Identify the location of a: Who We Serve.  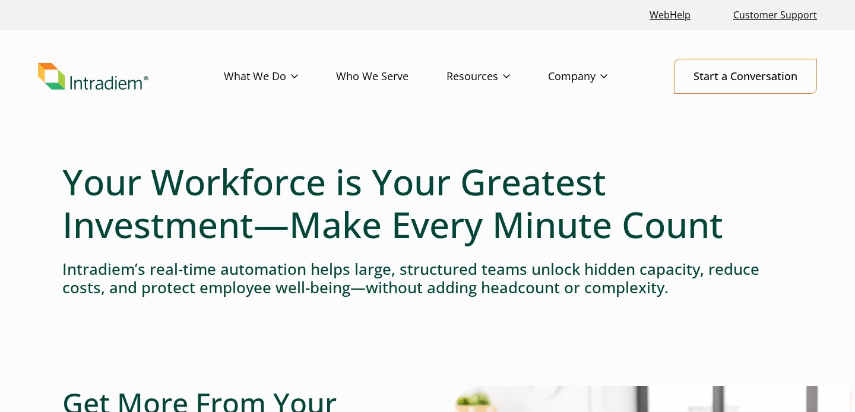
(391, 77).